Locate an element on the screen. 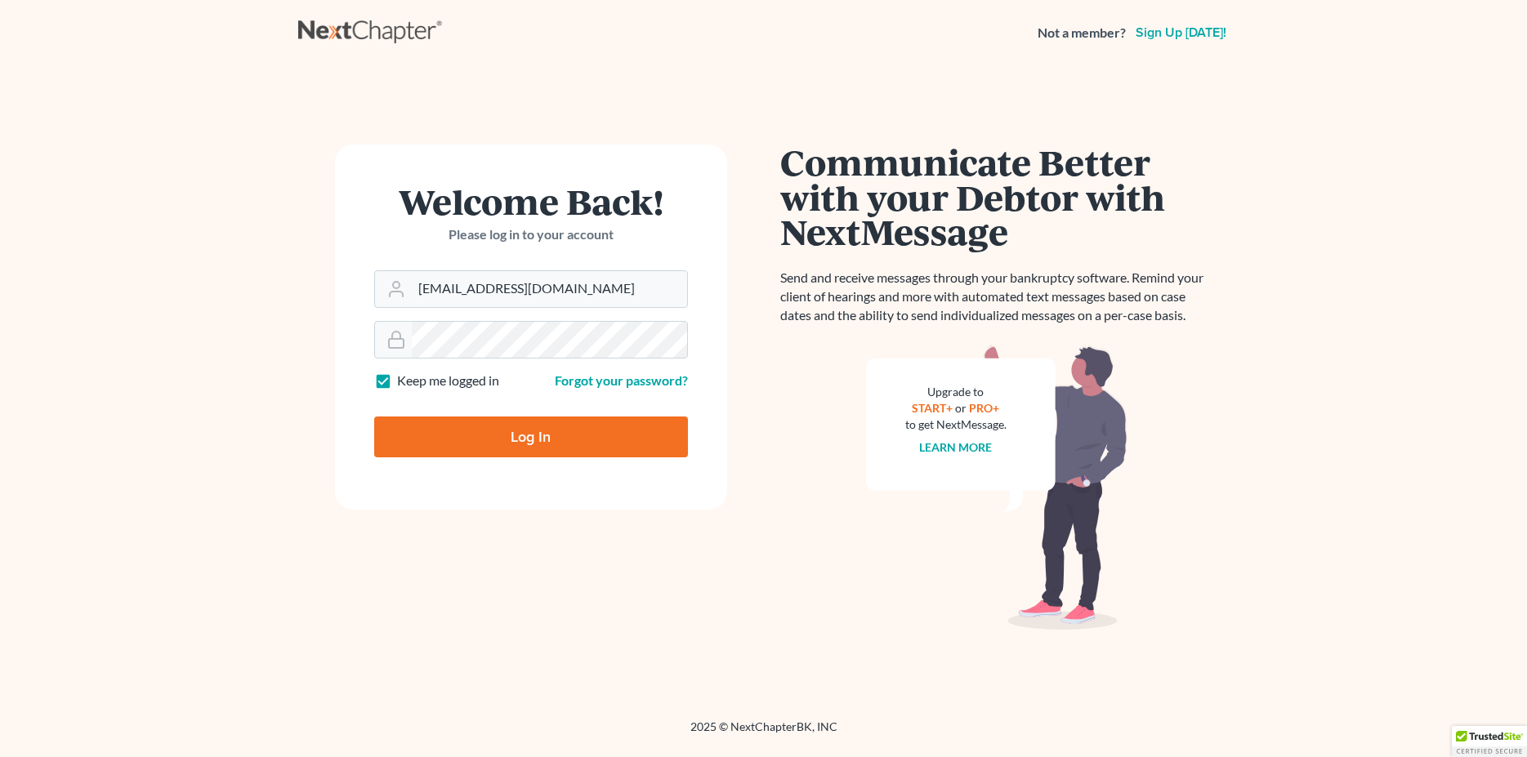 The height and width of the screenshot is (757, 1527). h1: Communicate Better with your Debtor with NextMessage is located at coordinates (997, 197).